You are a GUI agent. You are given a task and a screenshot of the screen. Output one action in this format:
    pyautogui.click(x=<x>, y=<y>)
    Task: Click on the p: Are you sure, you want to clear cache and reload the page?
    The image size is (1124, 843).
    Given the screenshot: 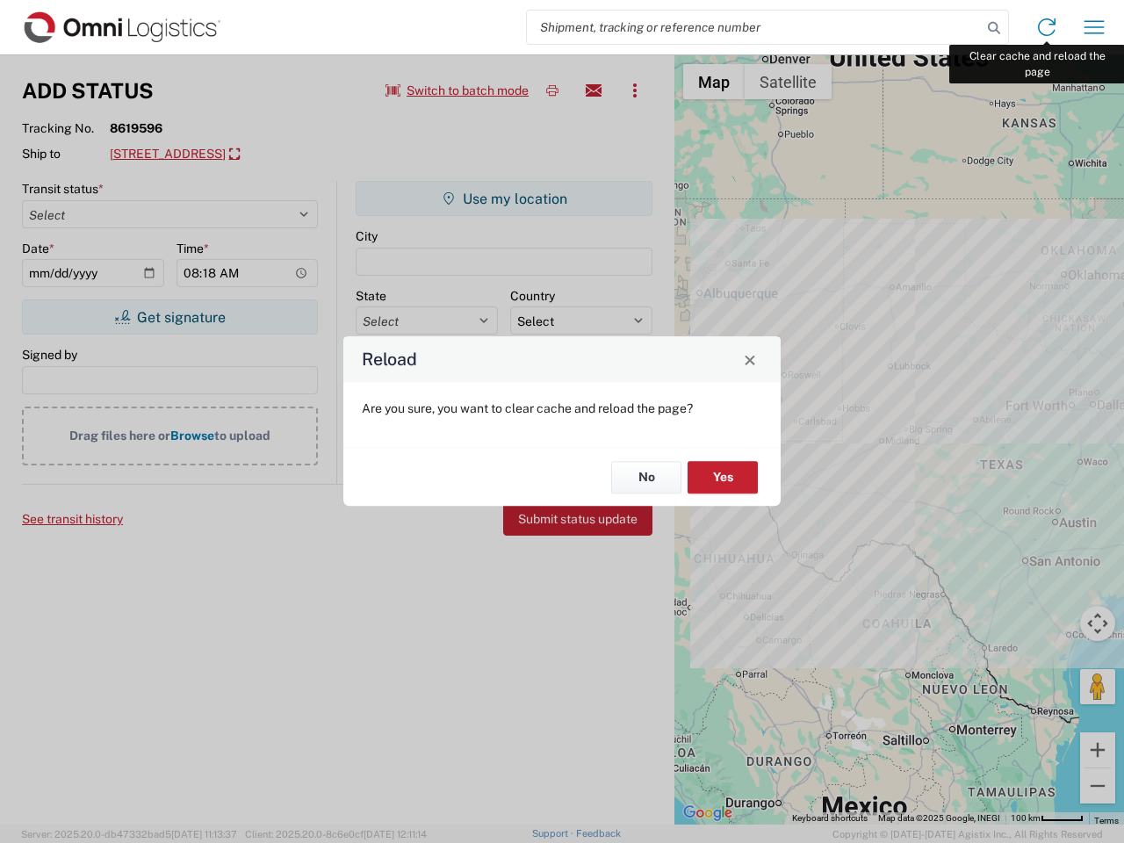 What is the action you would take?
    pyautogui.click(x=562, y=408)
    